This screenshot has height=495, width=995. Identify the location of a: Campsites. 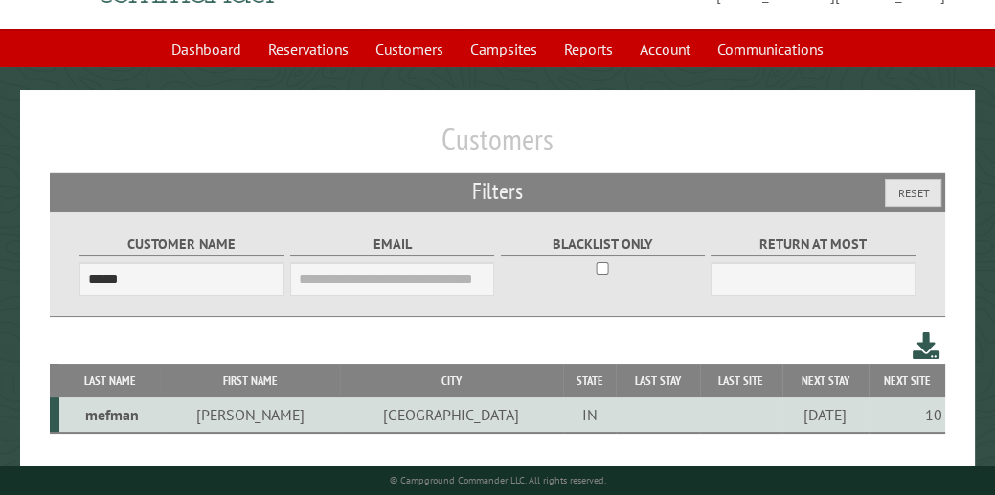
(504, 49).